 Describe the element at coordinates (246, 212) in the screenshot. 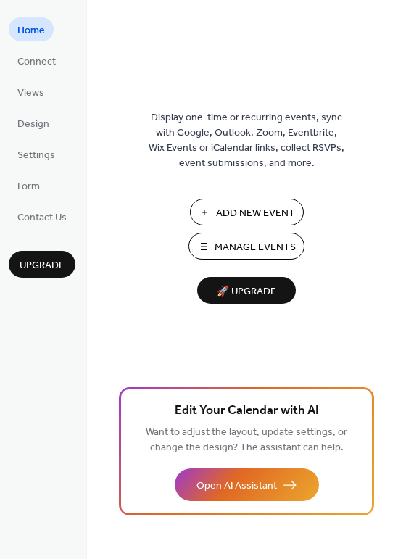

I see `button: Add New Event` at that location.